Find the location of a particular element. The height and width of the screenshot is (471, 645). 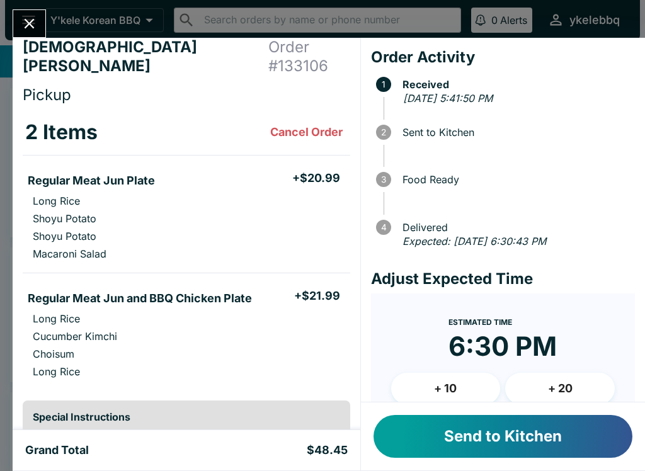

h5: + $20.99 is located at coordinates (316, 178).